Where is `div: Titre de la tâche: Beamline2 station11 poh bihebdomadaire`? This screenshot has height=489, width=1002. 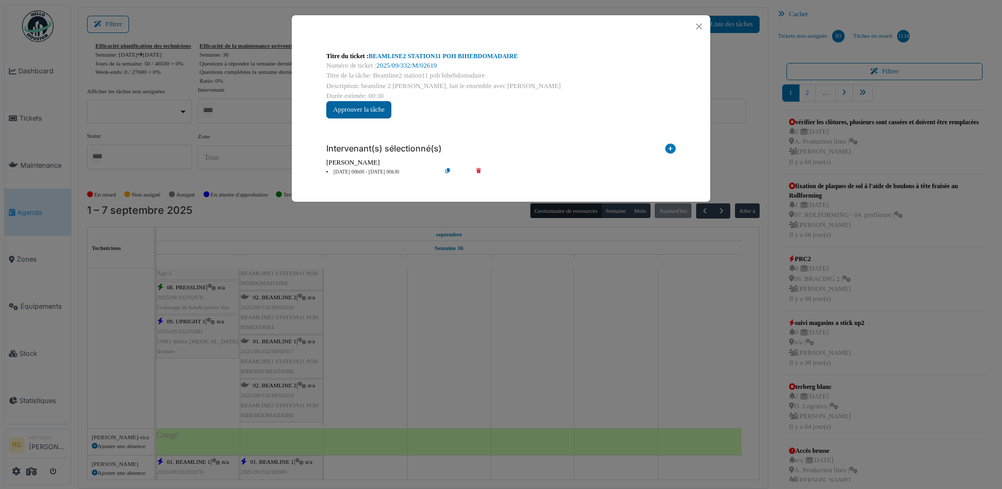 div: Titre de la tâche: Beamline2 station11 poh bihebdomadaire is located at coordinates (501, 76).